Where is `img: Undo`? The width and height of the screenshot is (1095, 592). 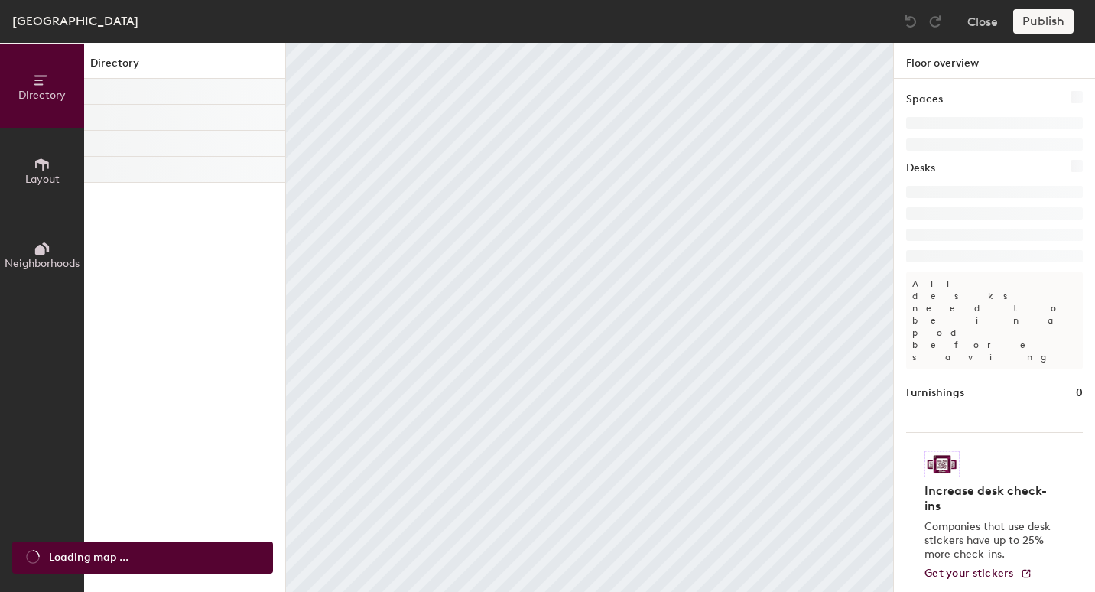 img: Undo is located at coordinates (911, 21).